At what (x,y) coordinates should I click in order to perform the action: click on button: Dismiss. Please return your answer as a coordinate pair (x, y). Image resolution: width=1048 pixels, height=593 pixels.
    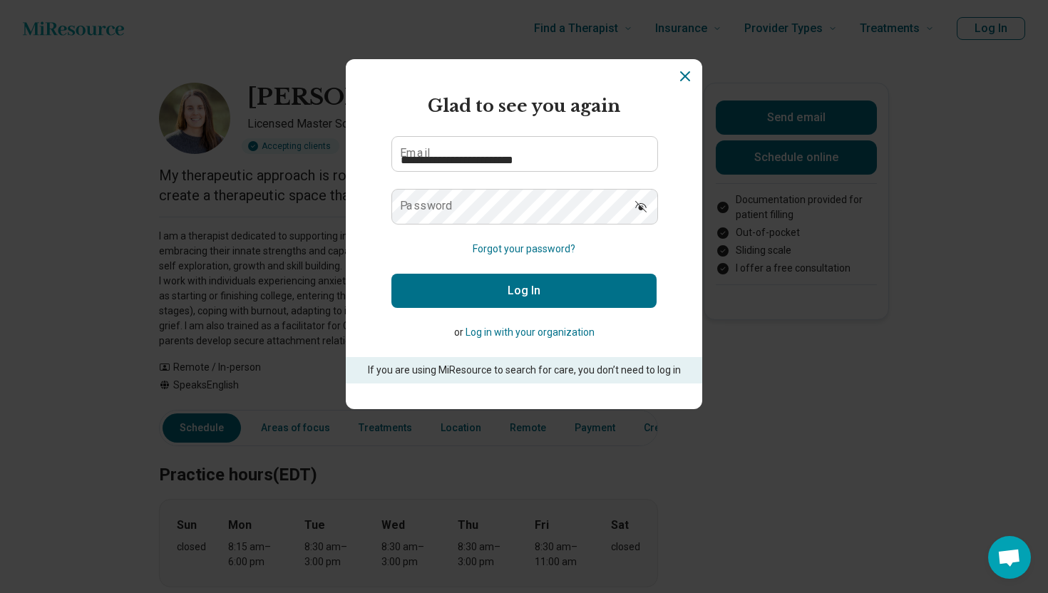
    Looking at the image, I should click on (685, 76).